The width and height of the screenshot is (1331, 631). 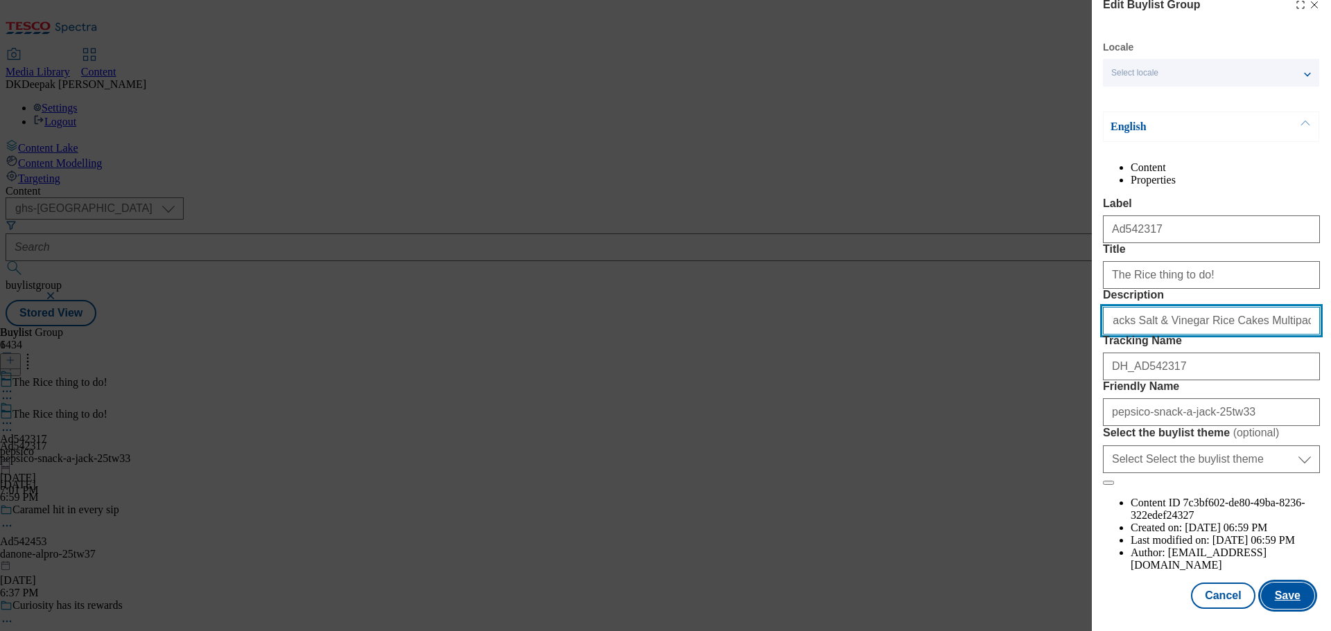 I want to click on li: Content, so click(x=1225, y=168).